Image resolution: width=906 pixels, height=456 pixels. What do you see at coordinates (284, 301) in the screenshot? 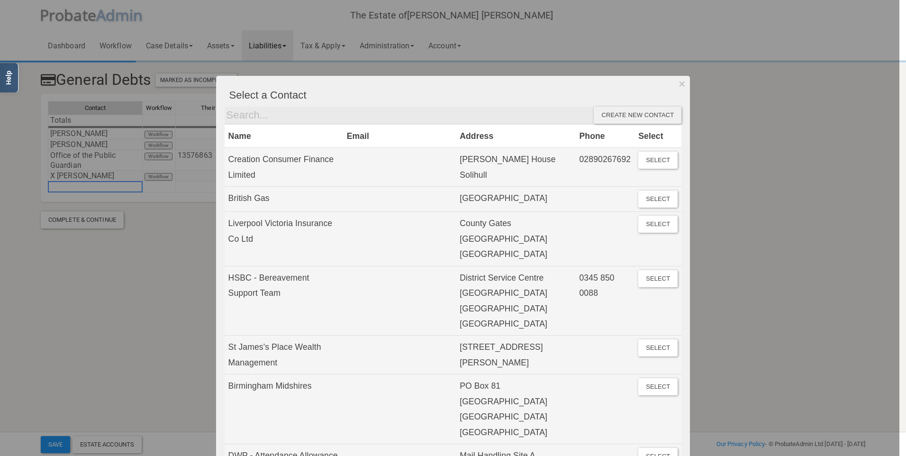
I see `td: HSBC - Bereavement Support Team` at bounding box center [284, 301].